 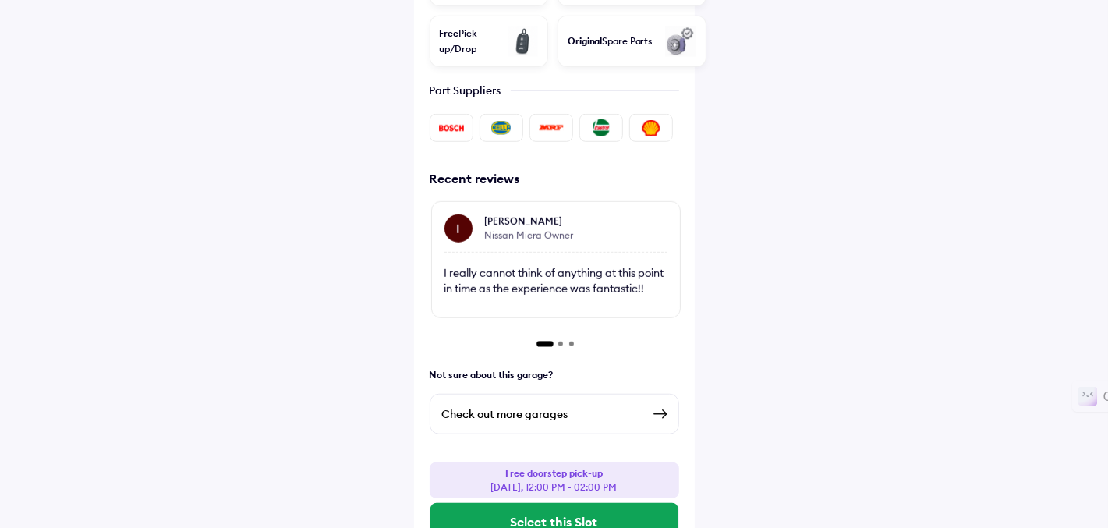 What do you see at coordinates (556, 281) in the screenshot?
I see `div: I really cannot think of anything at this point in time as the experience was fantastic!!` at bounding box center [556, 281].